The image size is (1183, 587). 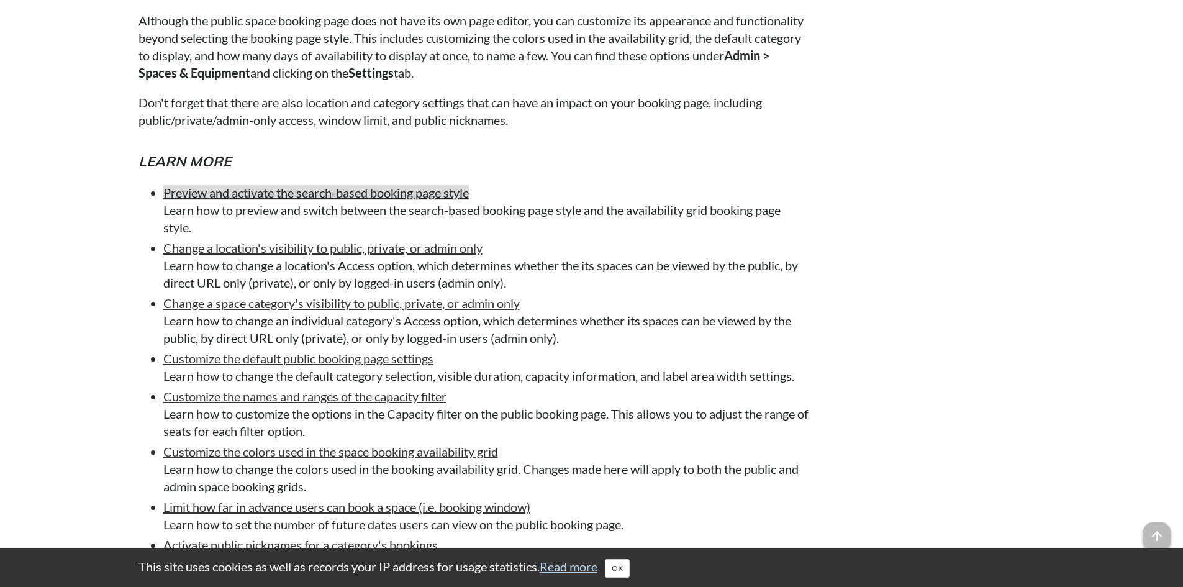 What do you see at coordinates (371, 73) in the screenshot?
I see `strong: Settings` at bounding box center [371, 73].